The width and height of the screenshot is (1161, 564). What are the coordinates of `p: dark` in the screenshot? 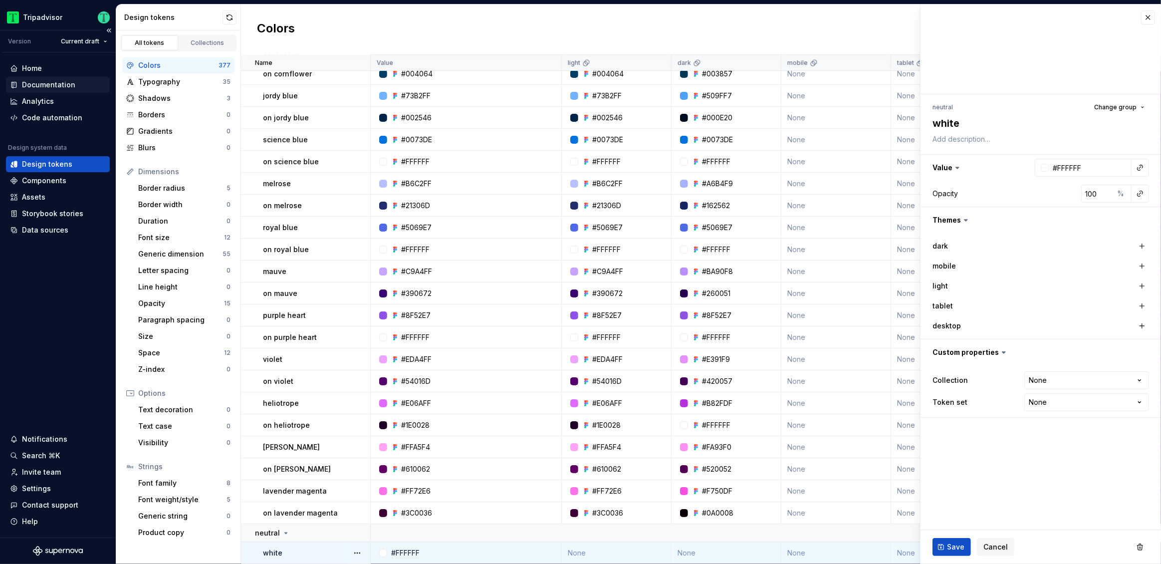 It's located at (684, 63).